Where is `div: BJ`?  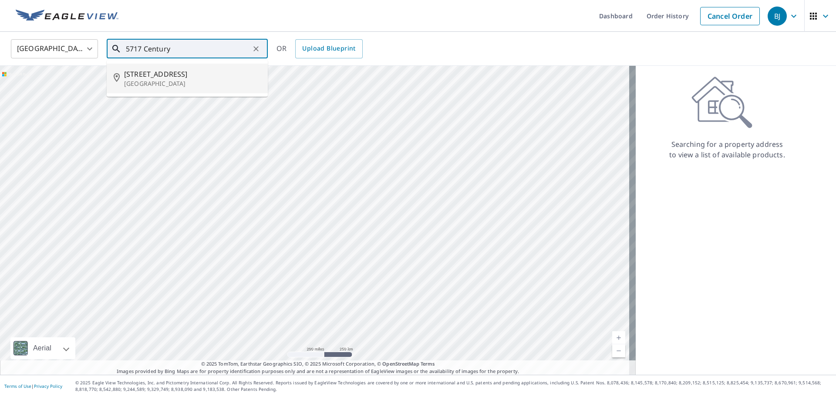
div: BJ is located at coordinates (777, 16).